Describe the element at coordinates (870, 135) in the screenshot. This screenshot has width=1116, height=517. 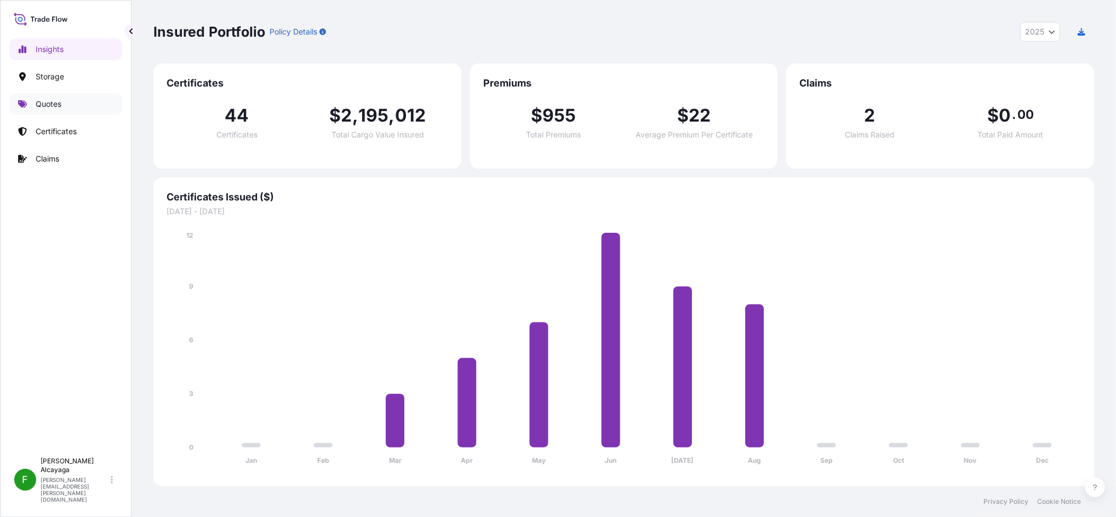
I see `span: Claims Raised` at that location.